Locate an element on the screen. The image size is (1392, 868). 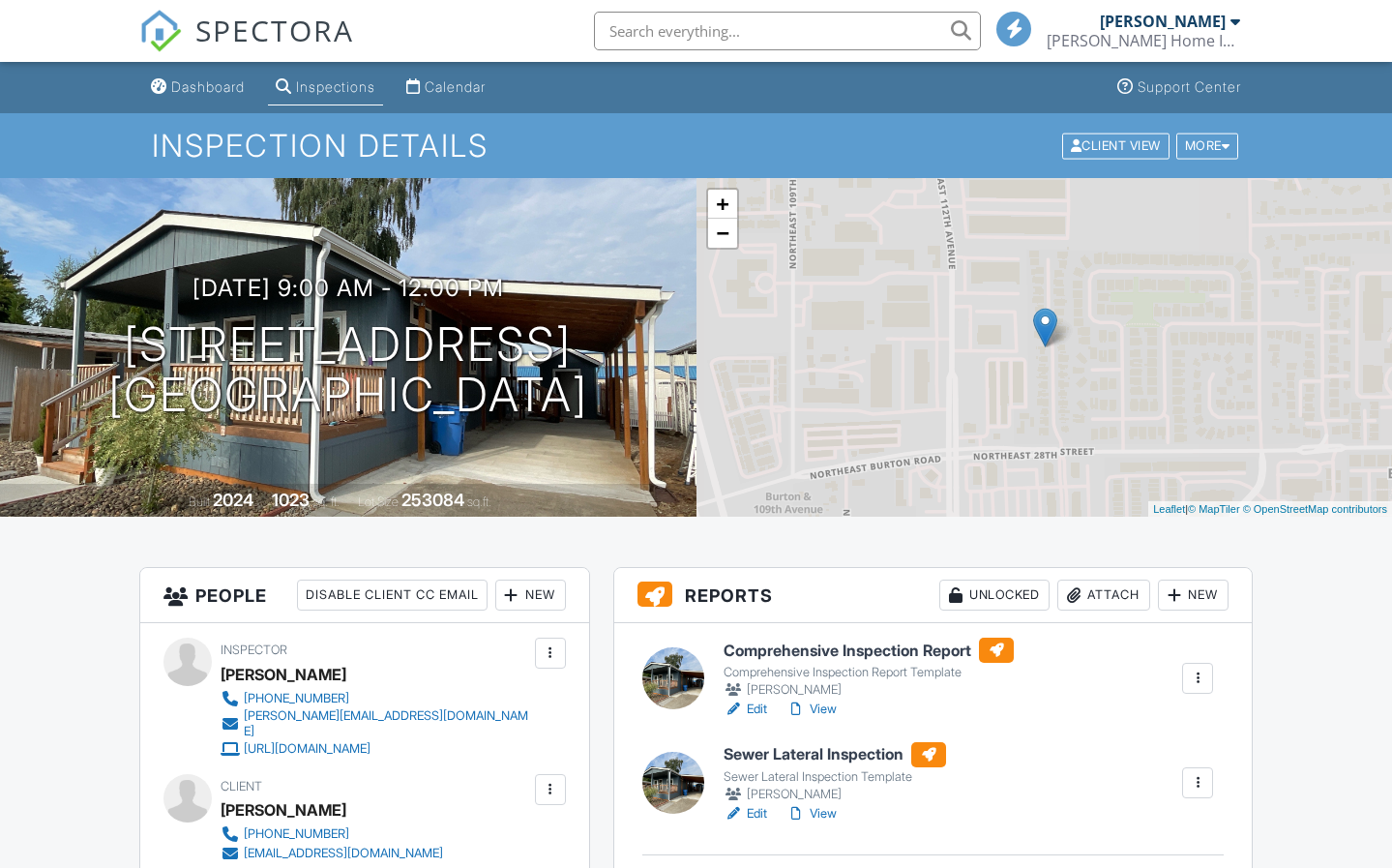
div: Attach is located at coordinates (1103, 595).